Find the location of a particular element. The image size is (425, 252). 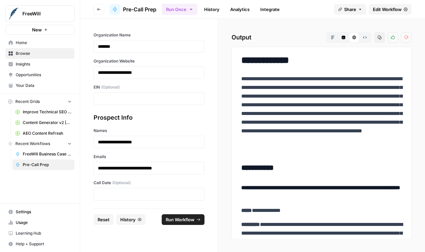

a: Usage is located at coordinates (40, 222).